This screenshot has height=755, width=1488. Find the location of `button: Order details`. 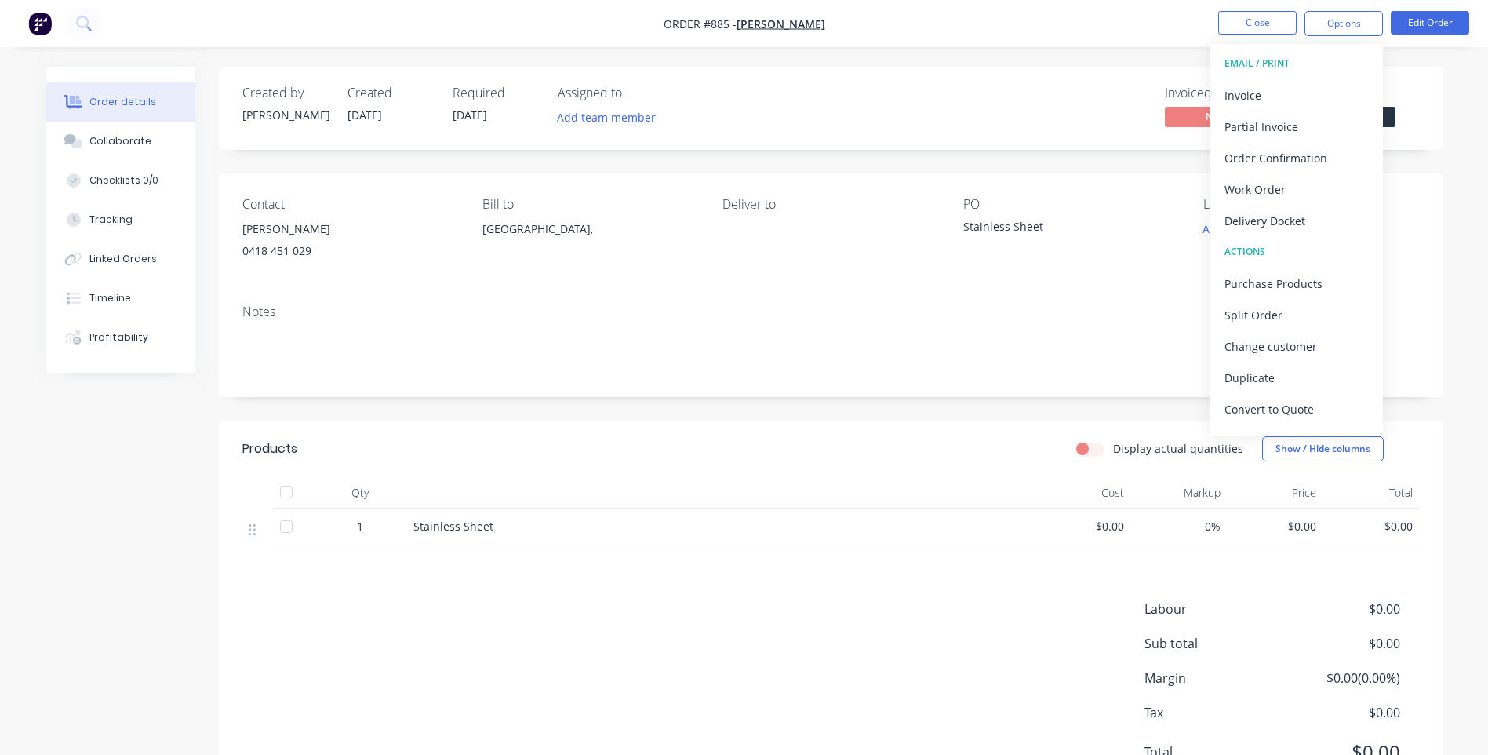

button: Order details is located at coordinates (121, 102).